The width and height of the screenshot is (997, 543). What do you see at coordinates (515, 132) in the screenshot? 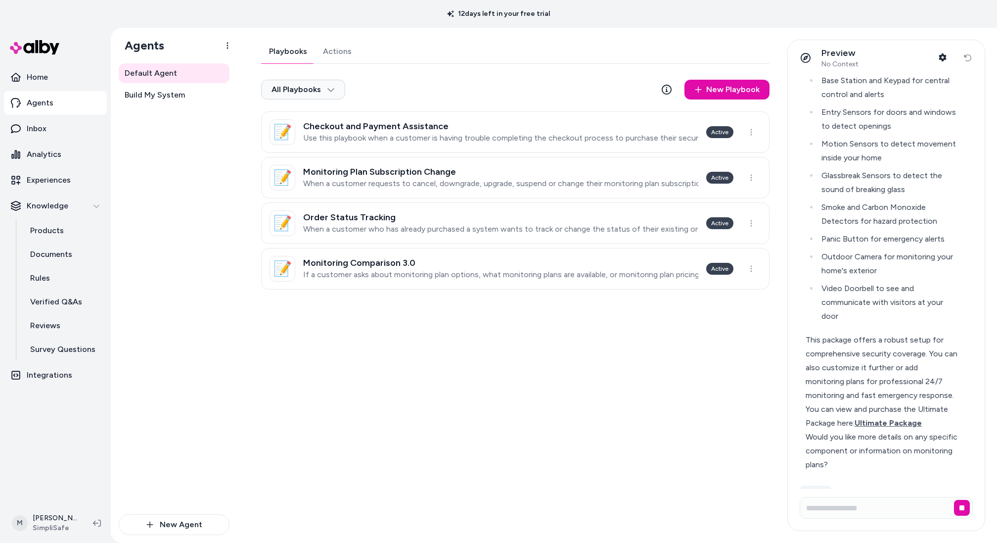
I see `a: 📝Checkout and Payment AssistanceUse this playbook when a customer is having trouble completing th...` at bounding box center [515, 132].